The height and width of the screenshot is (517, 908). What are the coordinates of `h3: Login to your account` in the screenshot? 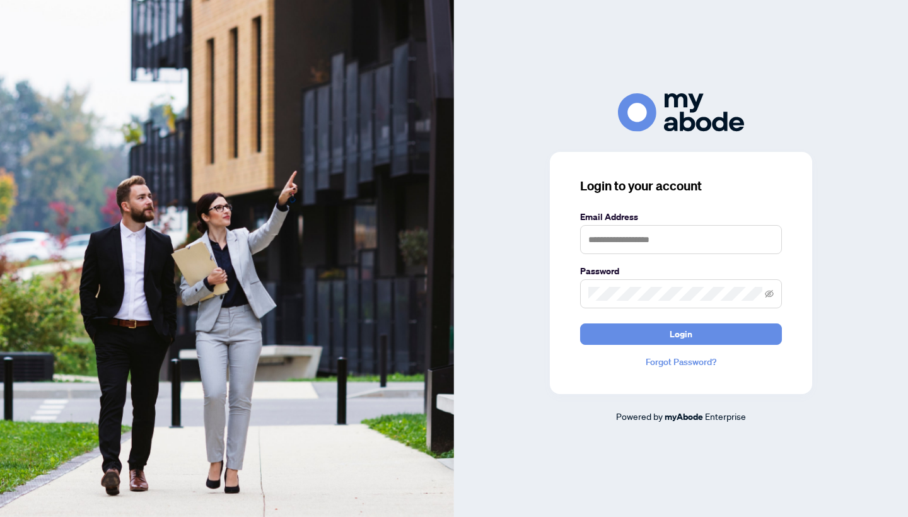 It's located at (681, 186).